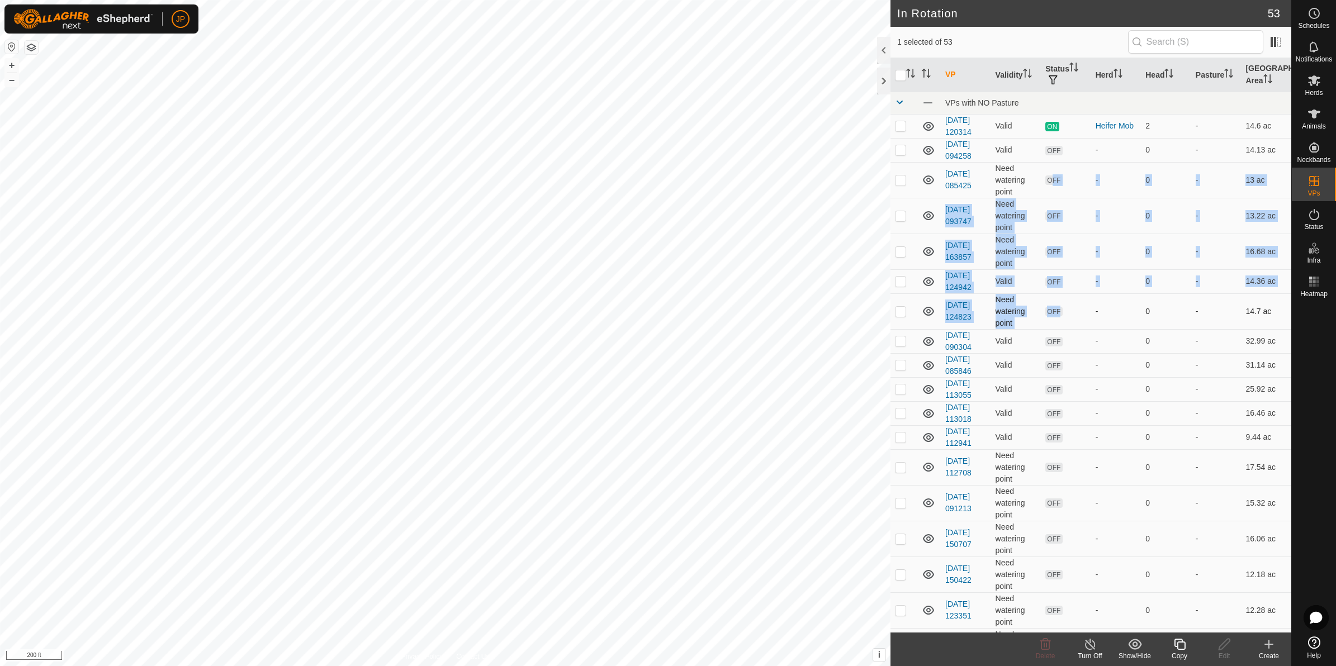 The image size is (1336, 666). I want to click on td: 2, so click(1166, 126).